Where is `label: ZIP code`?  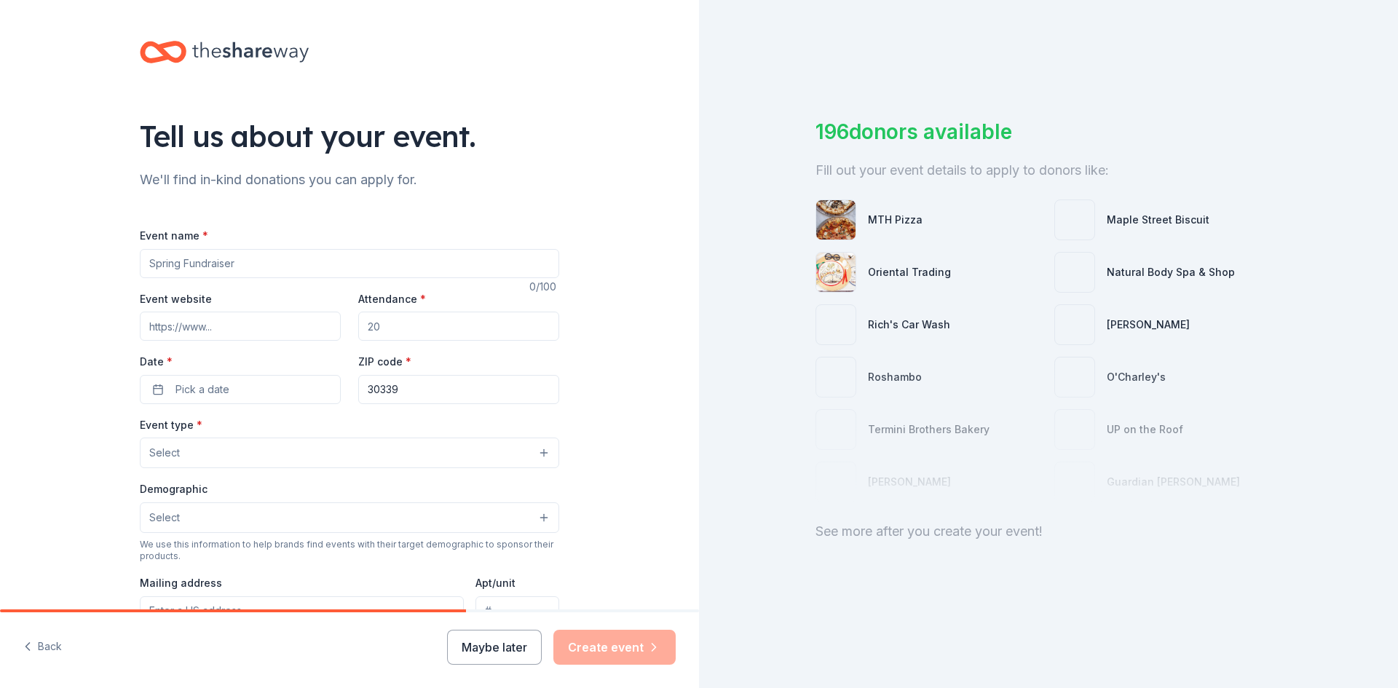 label: ZIP code is located at coordinates (384, 362).